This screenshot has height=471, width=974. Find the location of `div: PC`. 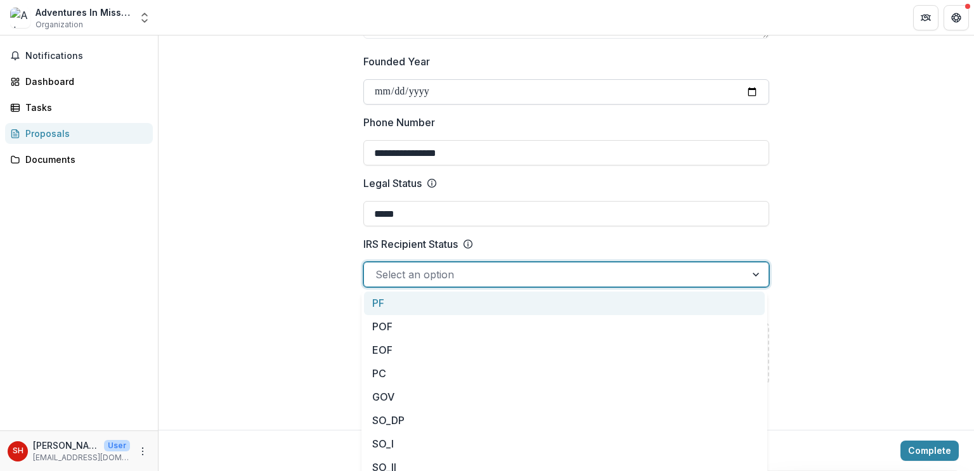

div: PC is located at coordinates (565, 374).